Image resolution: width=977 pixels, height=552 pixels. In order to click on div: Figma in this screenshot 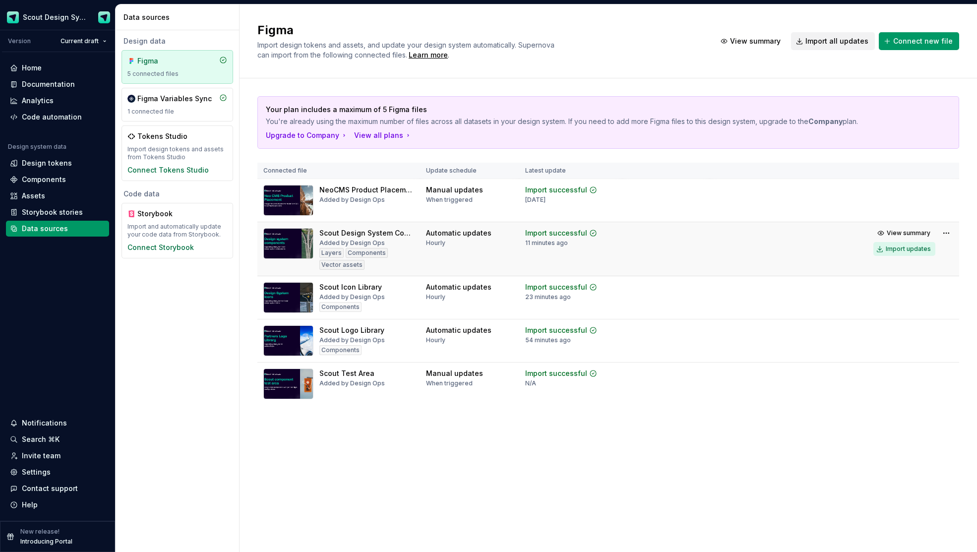, I will do `click(161, 61)`.